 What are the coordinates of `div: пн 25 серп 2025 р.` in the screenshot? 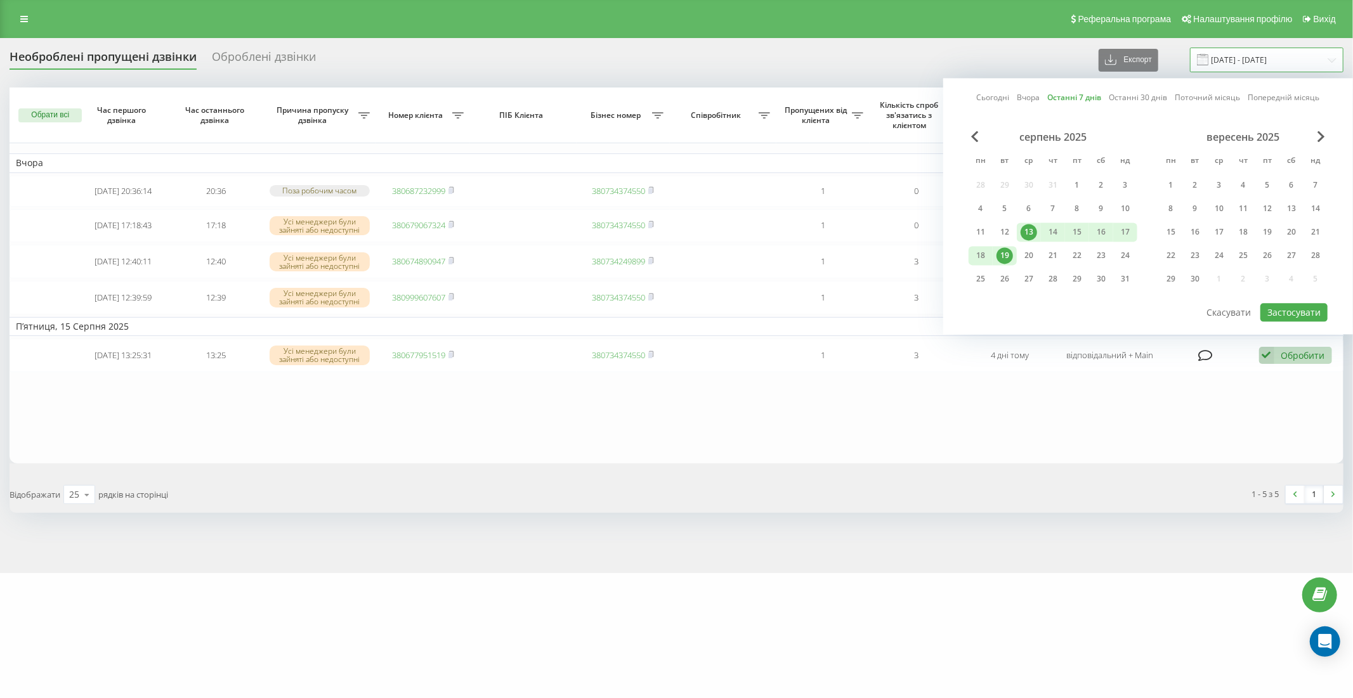 It's located at (981, 279).